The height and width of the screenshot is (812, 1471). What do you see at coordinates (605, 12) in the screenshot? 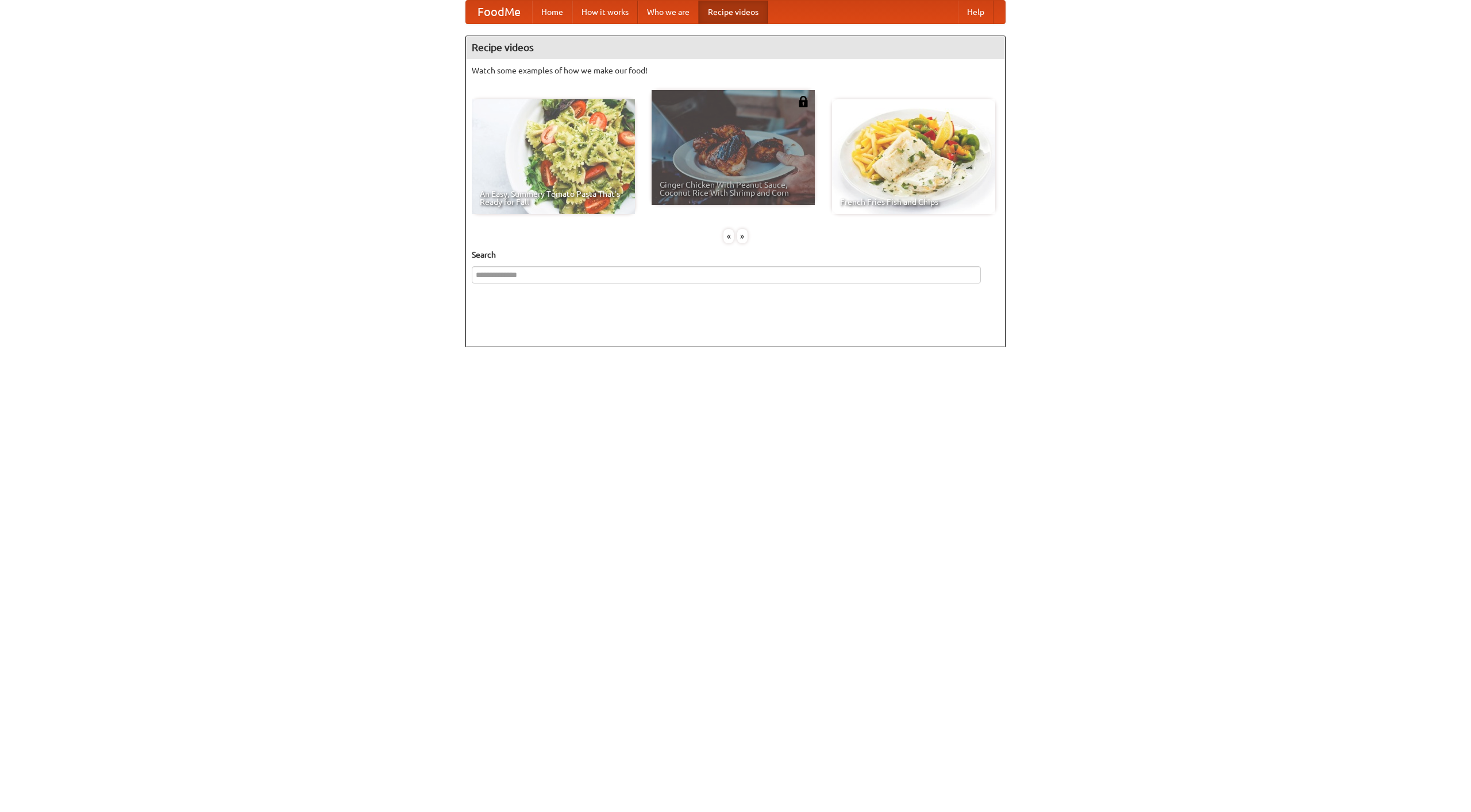
I see `a: How it works` at bounding box center [605, 12].